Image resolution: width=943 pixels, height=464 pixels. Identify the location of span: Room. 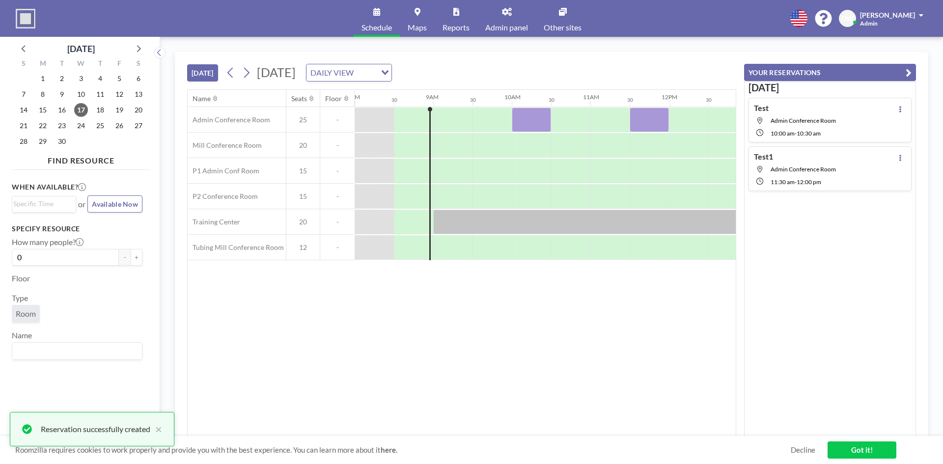
(26, 314).